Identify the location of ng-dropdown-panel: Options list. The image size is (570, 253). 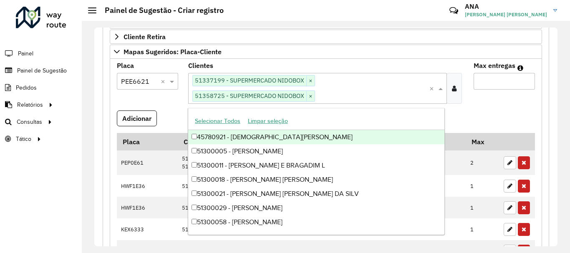
(316, 171).